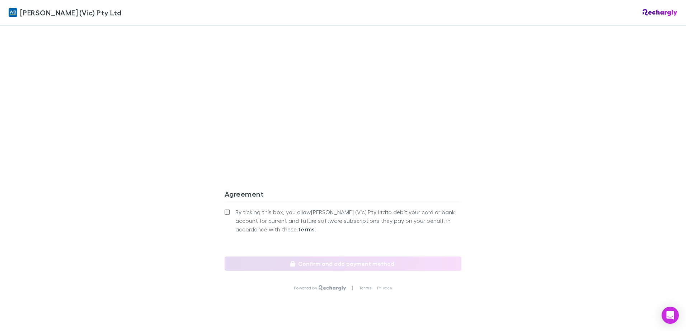 This screenshot has height=331, width=686. Describe the element at coordinates (306, 230) in the screenshot. I see `strong: terms` at that location.